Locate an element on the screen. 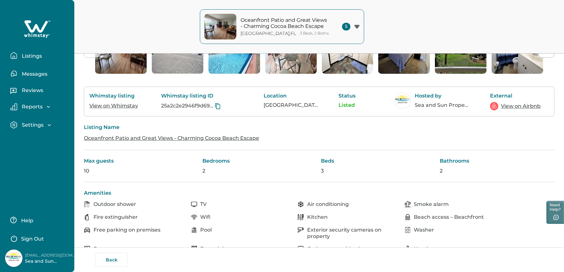 The height and width of the screenshot is (272, 564). button: Messages is located at coordinates (40, 73).